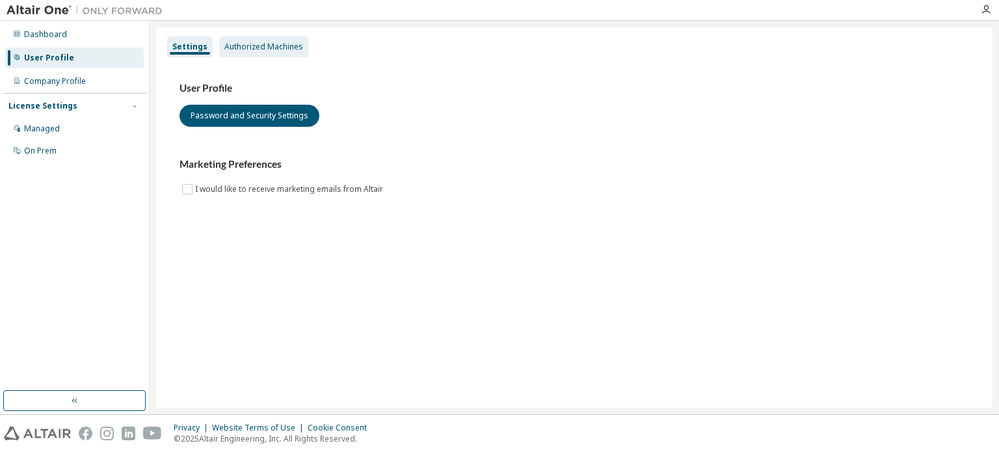  Describe the element at coordinates (49, 58) in the screenshot. I see `div: User Profile` at that location.